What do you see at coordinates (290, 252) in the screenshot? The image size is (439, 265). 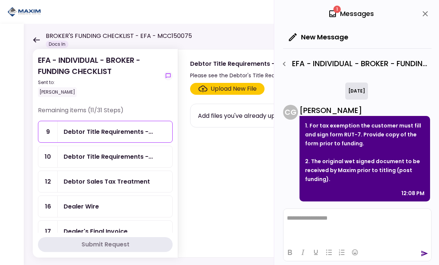 I see `button: Bold` at bounding box center [290, 252].